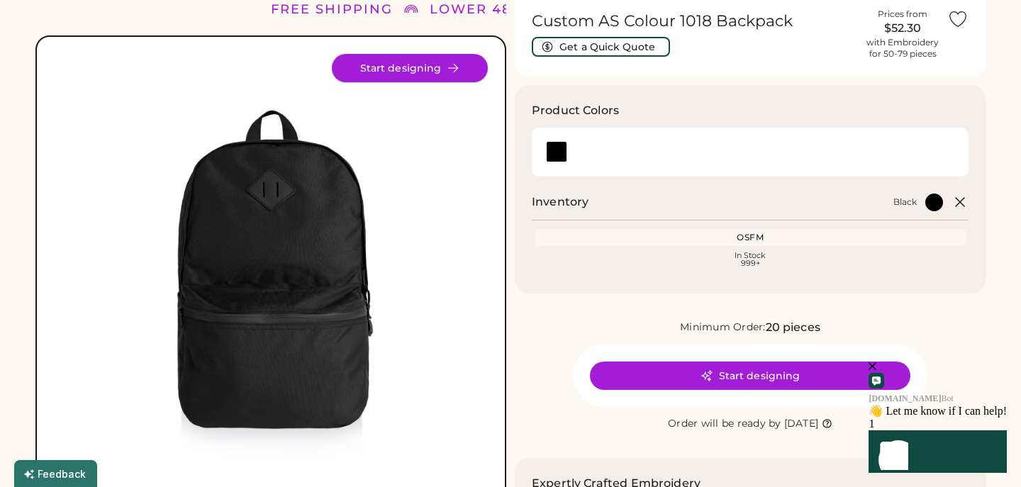 The height and width of the screenshot is (487, 1021). What do you see at coordinates (93, 70) in the screenshot?
I see `svg: Bot Avatar` at bounding box center [93, 70].